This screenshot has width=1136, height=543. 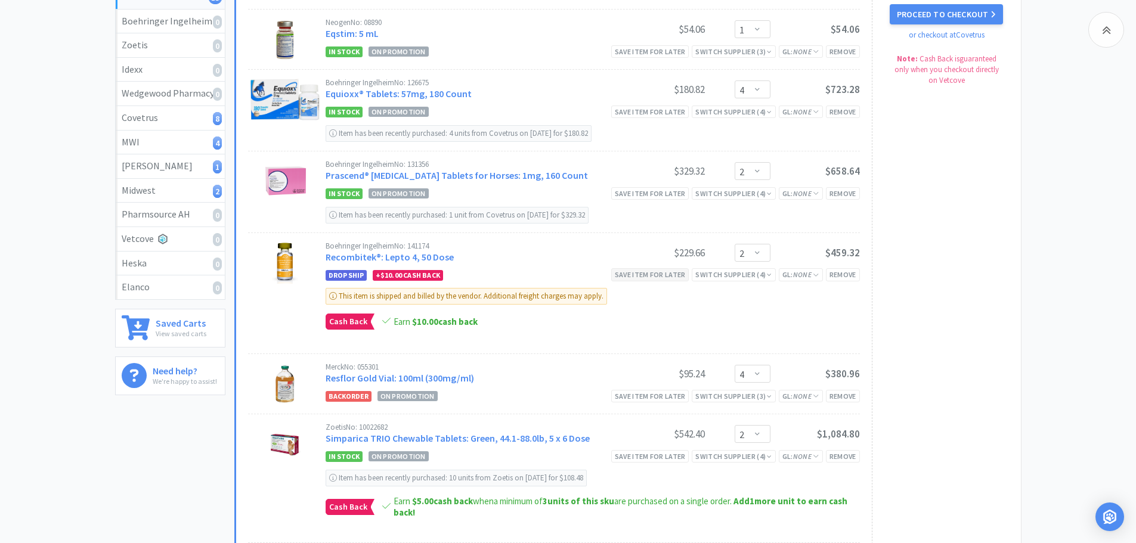 I want to click on a: Simparica TRIO Chewable Tablets: Green, 44.1-88.0lb, 5 x 6 Dose, so click(x=458, y=438).